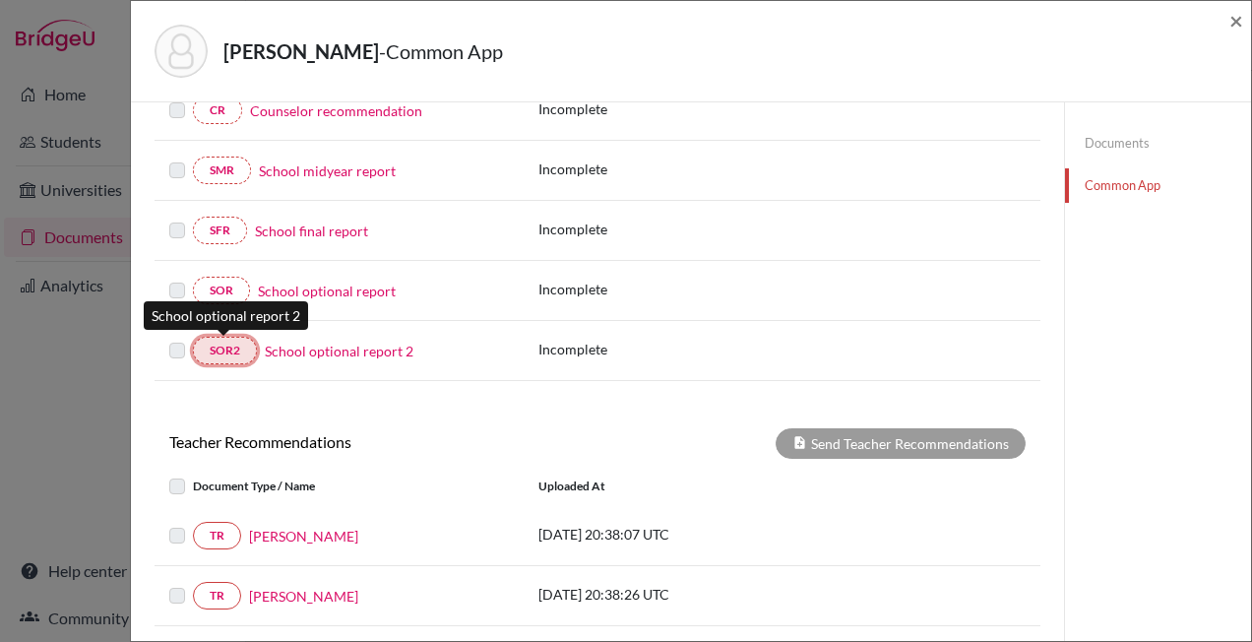  Describe the element at coordinates (311, 230) in the screenshot. I see `a: School final report` at that location.